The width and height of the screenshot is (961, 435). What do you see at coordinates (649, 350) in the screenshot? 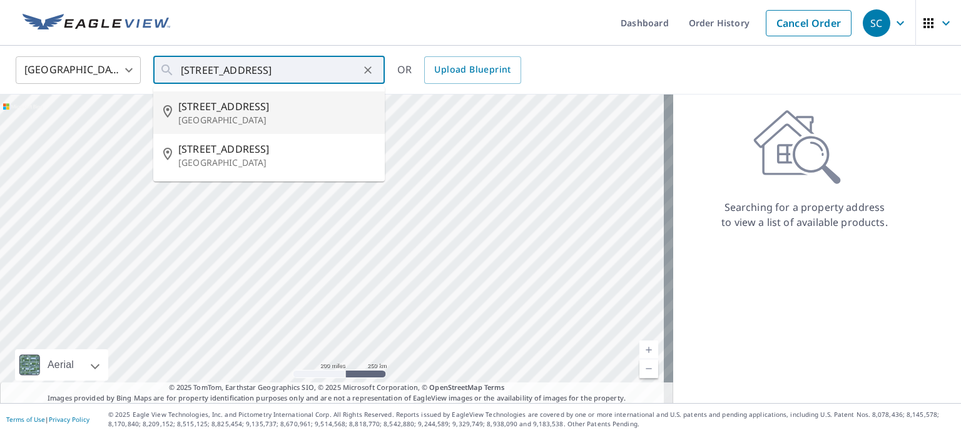
I see `a: Current Level 5, Zoom In` at bounding box center [649, 350].